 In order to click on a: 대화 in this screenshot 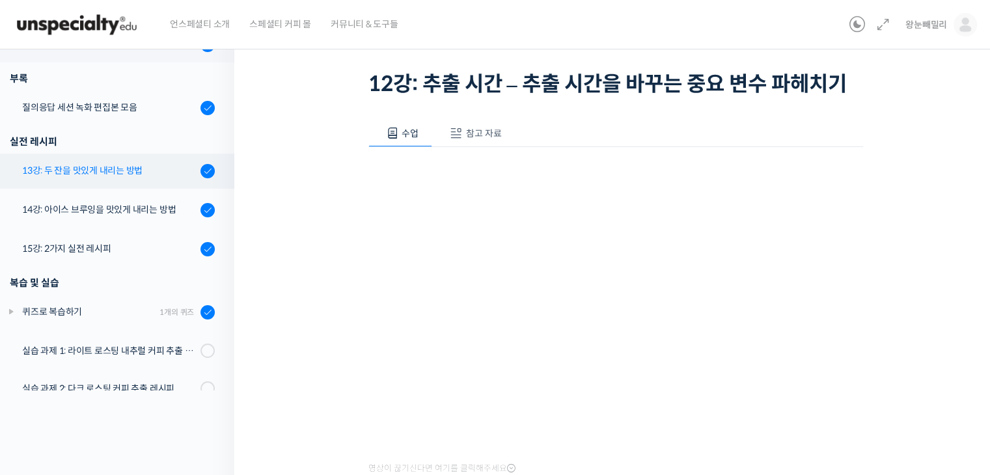, I will do `click(127, 383)`.